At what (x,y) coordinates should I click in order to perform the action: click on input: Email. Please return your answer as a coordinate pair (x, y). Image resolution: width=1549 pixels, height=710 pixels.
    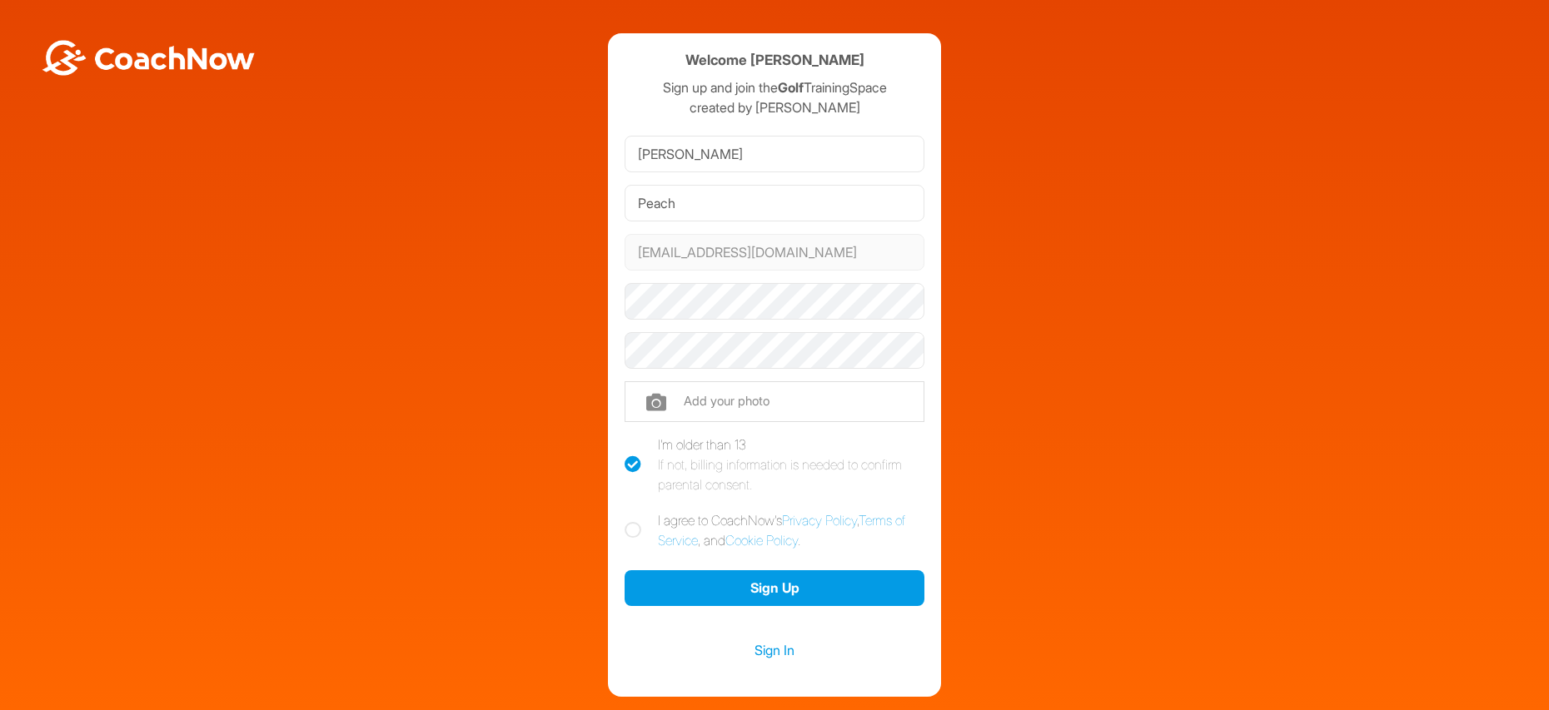
    Looking at the image, I should click on (774, 252).